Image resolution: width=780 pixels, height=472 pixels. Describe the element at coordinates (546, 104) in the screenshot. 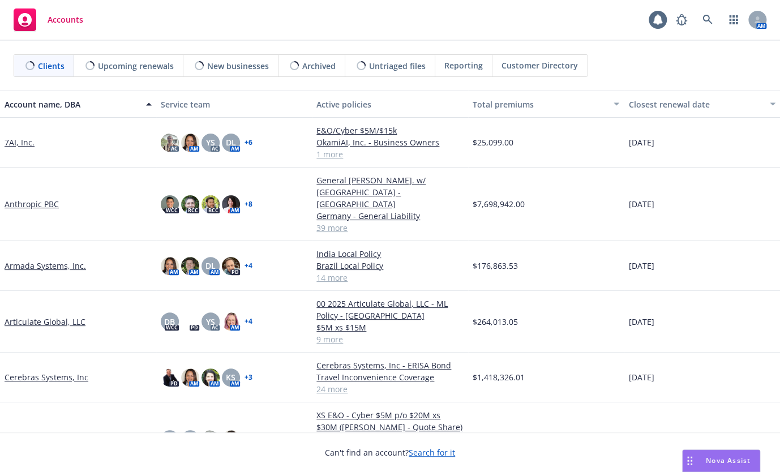

I see `button: Total premiums` at that location.